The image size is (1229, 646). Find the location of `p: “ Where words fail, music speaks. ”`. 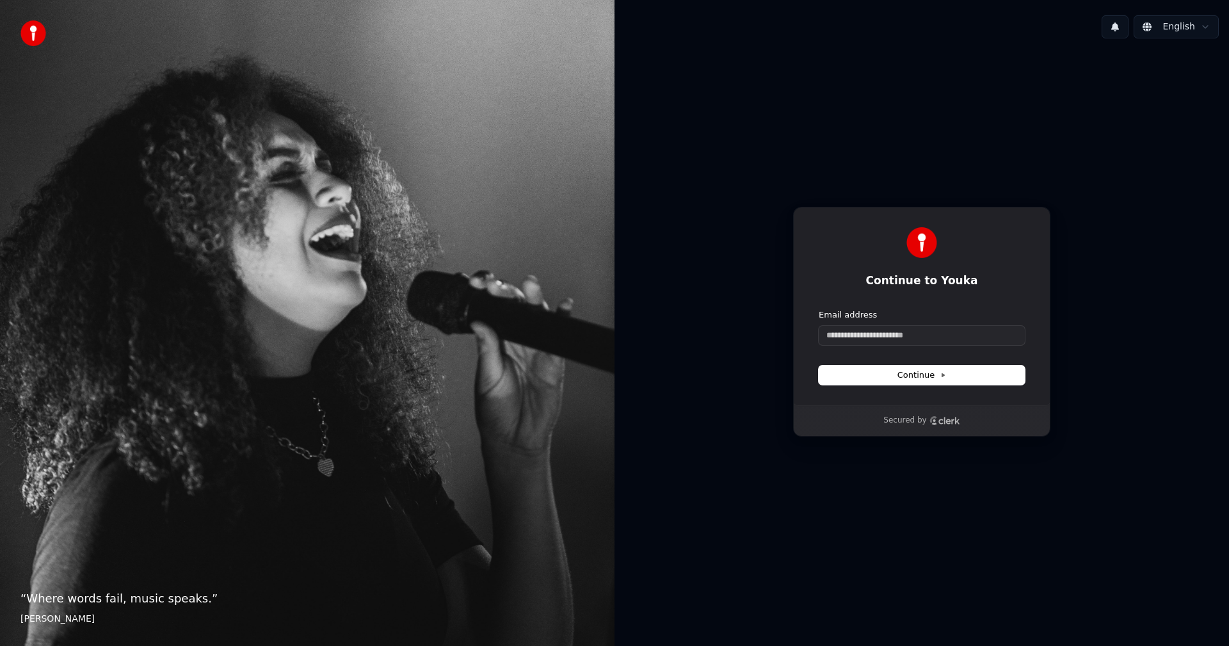

p: “ Where words fail, music speaks. ” is located at coordinates (307, 598).